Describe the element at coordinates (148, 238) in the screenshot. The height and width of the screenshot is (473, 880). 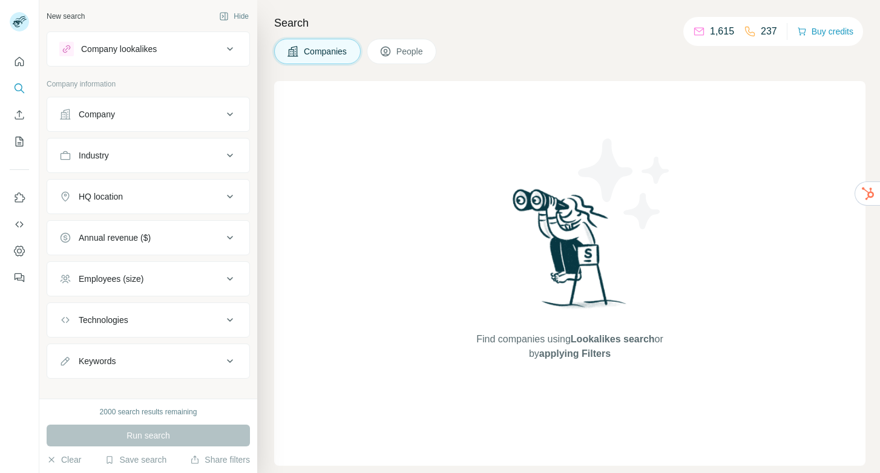
I see `button: Annual revenue ($)` at that location.